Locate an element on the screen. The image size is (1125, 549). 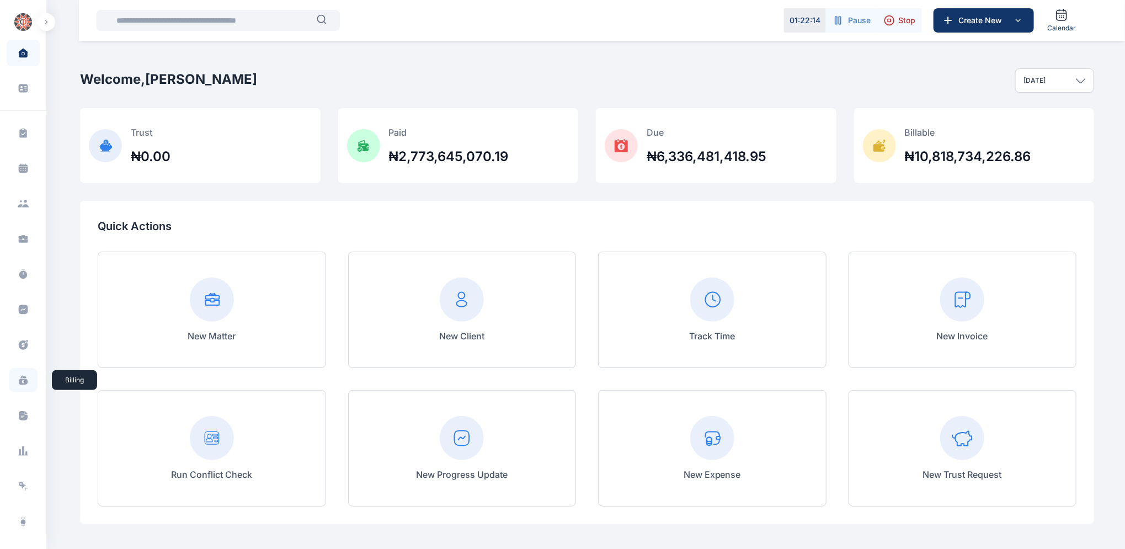
p: New Trust Request is located at coordinates (962, 474).